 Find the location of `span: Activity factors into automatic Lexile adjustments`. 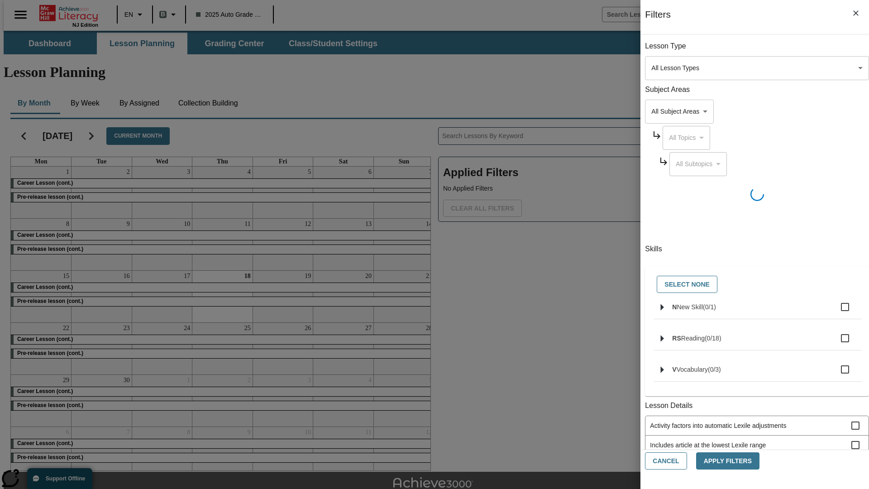

span: Activity factors into automatic Lexile adjustments is located at coordinates (750, 425).